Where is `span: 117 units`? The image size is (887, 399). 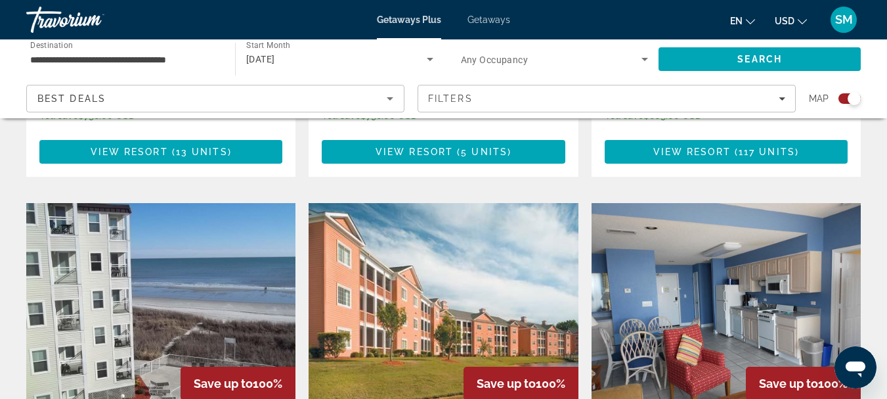
span: 117 units is located at coordinates (767, 152).